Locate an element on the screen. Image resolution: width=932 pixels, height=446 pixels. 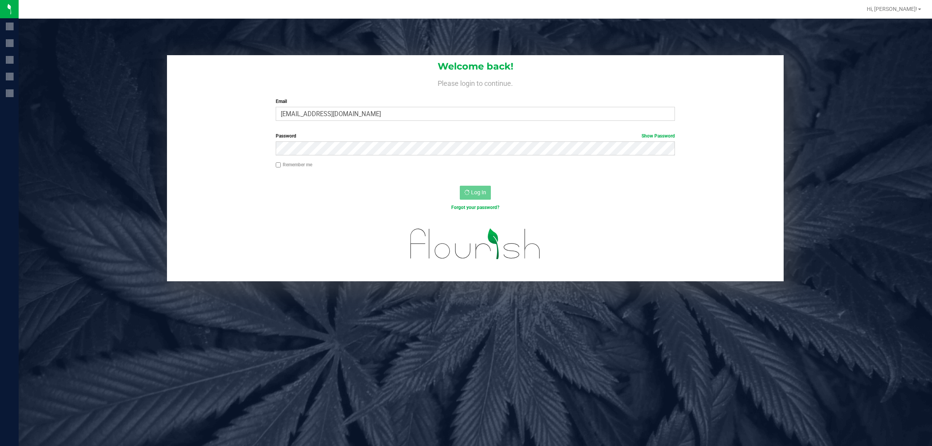
label: Email is located at coordinates (475, 101).